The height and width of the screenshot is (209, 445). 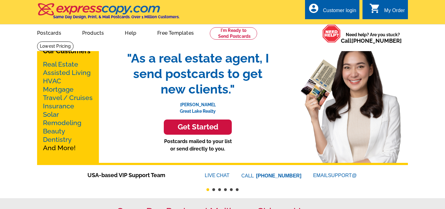 I want to click on span: Call, so click(x=371, y=40).